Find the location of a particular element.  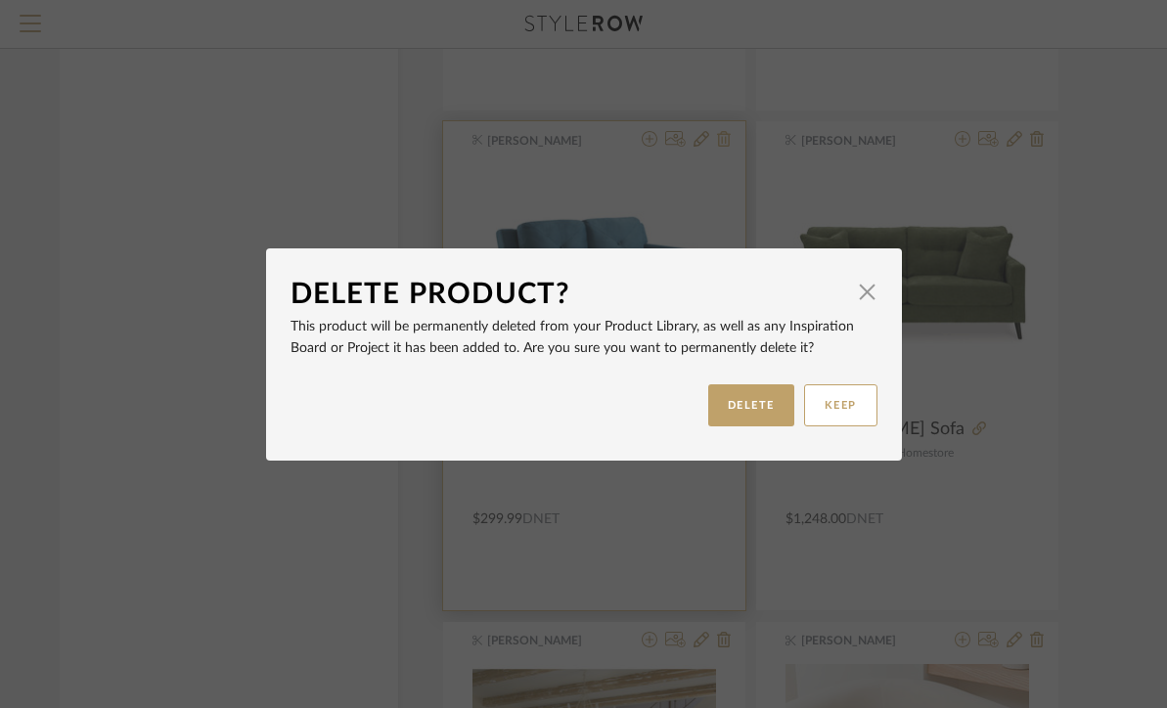

button: KEEP is located at coordinates (840, 405).